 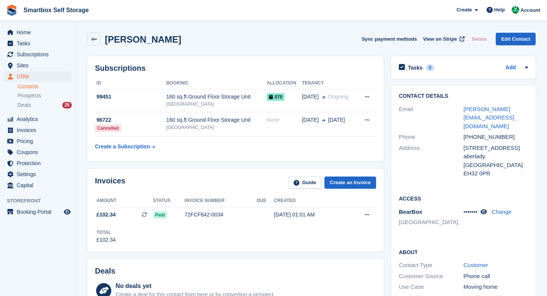 I want to click on div: Total, so click(x=106, y=232).